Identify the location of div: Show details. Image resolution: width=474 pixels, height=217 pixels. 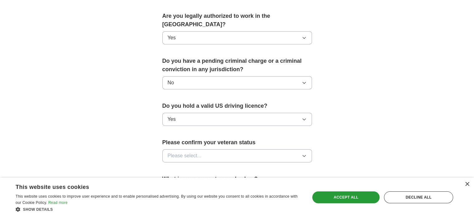
(158, 209).